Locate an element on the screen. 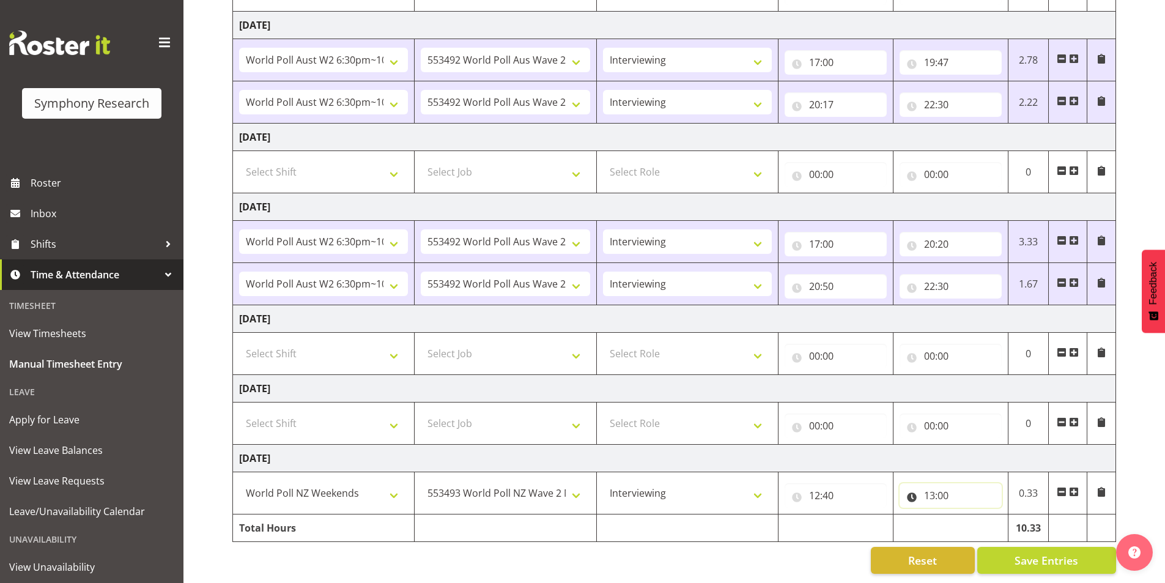  span: Inbox is located at coordinates (104, 213).